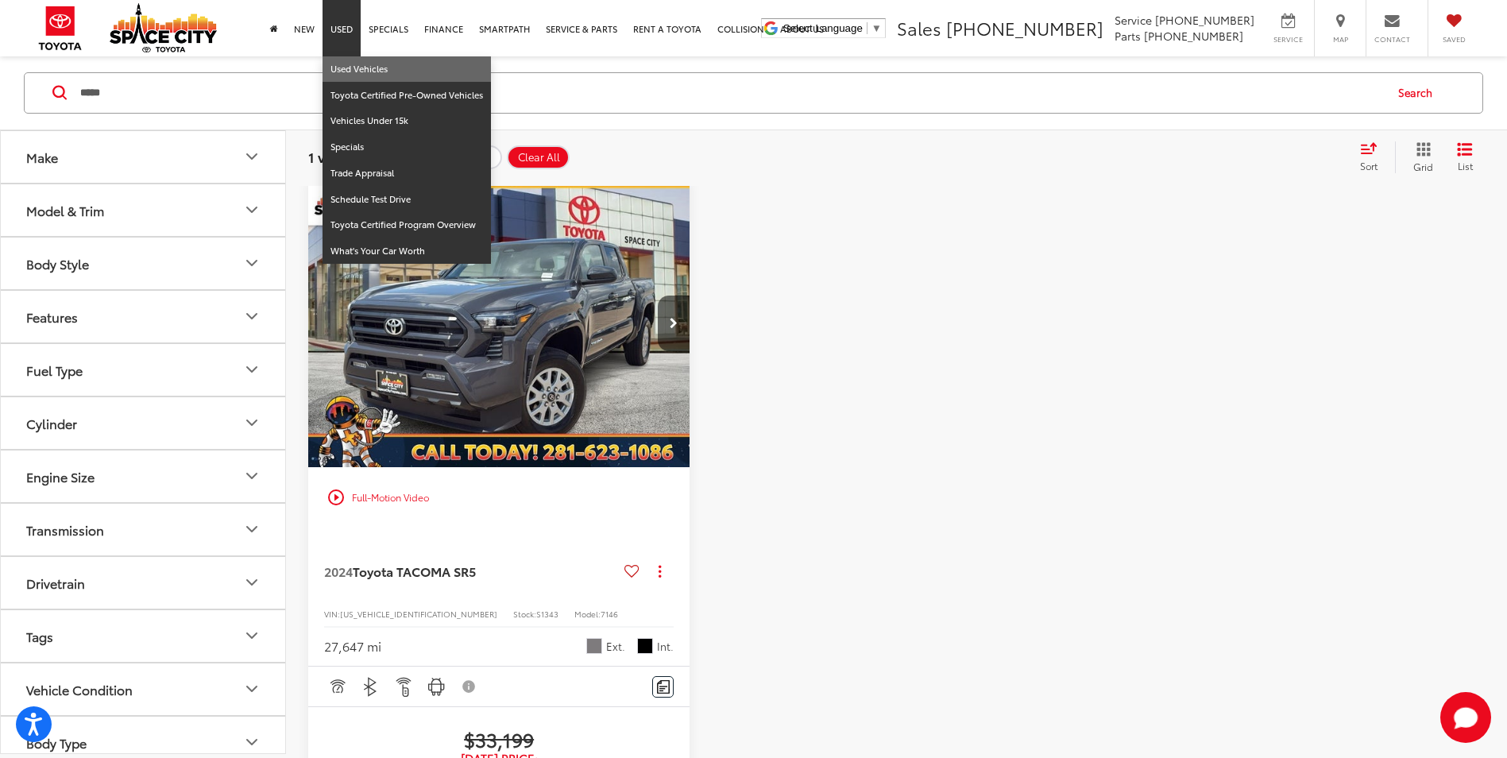 This screenshot has width=1507, height=758. What do you see at coordinates (144, 210) in the screenshot?
I see `button: Model & TrimModel & Trim` at bounding box center [144, 210].